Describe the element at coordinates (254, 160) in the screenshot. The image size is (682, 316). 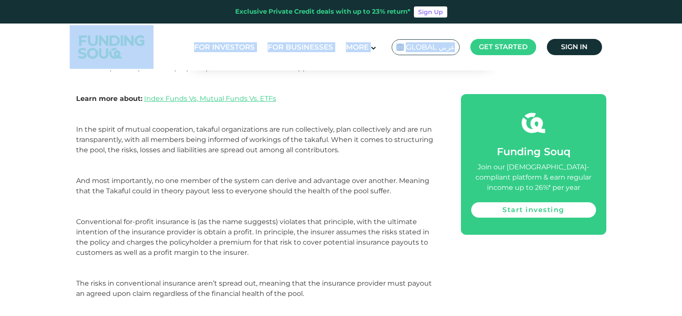
I see `span: In the spirit of mutual cooperation, takaful organizations are run collectively, plan collectivel...` at that location.